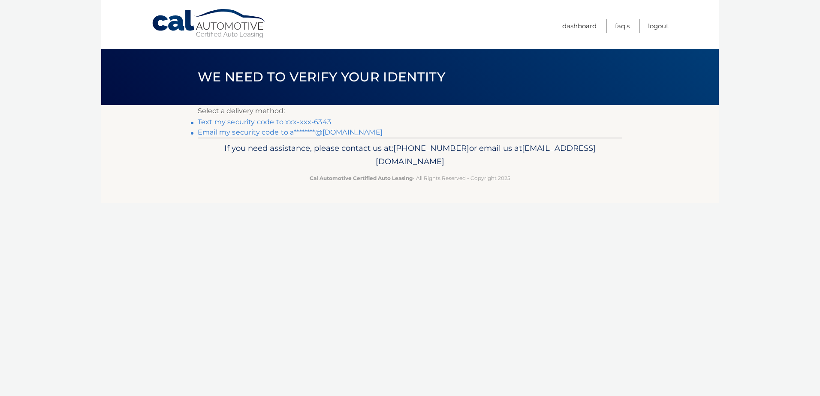  I want to click on span: We need to verify your identity, so click(321, 77).